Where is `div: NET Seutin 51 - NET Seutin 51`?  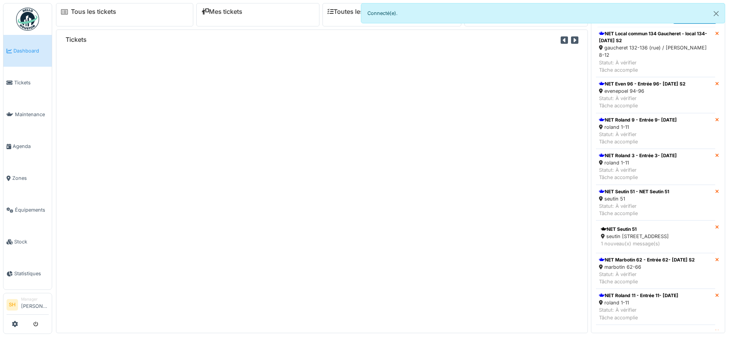
div: NET Seutin 51 - NET Seutin 51 is located at coordinates (634, 192).